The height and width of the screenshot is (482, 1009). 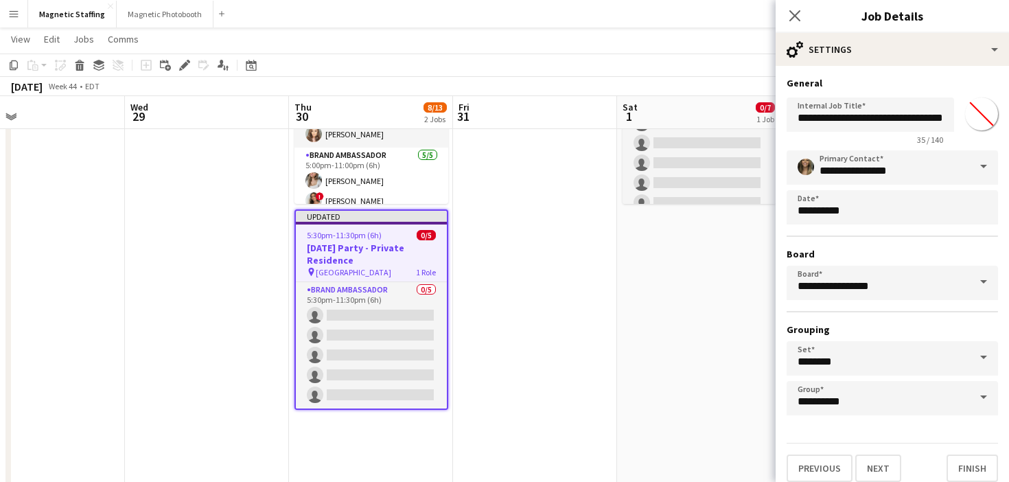 I want to click on div: Settings, so click(x=892, y=49).